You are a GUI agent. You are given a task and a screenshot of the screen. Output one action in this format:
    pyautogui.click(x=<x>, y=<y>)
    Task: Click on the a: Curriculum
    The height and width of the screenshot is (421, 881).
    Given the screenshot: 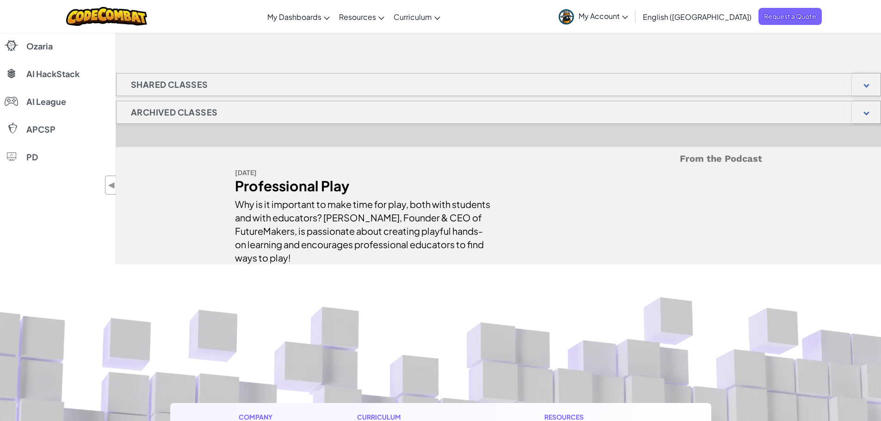 What is the action you would take?
    pyautogui.click(x=417, y=17)
    